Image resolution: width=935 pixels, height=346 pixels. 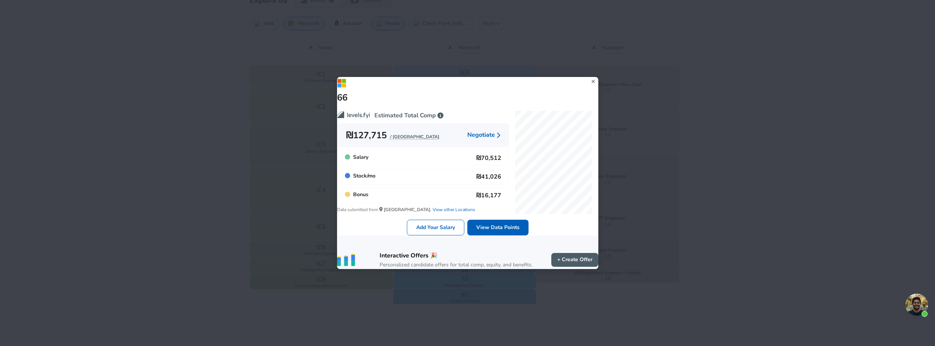 I want to click on h6: Personalized candidate offers for total comp, equity, and benefits., so click(x=456, y=265).